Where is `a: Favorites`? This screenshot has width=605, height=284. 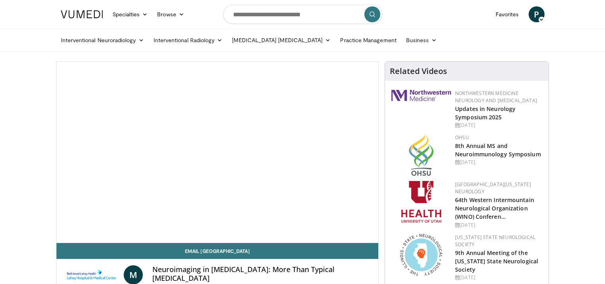 a: Favorites is located at coordinates (507, 14).